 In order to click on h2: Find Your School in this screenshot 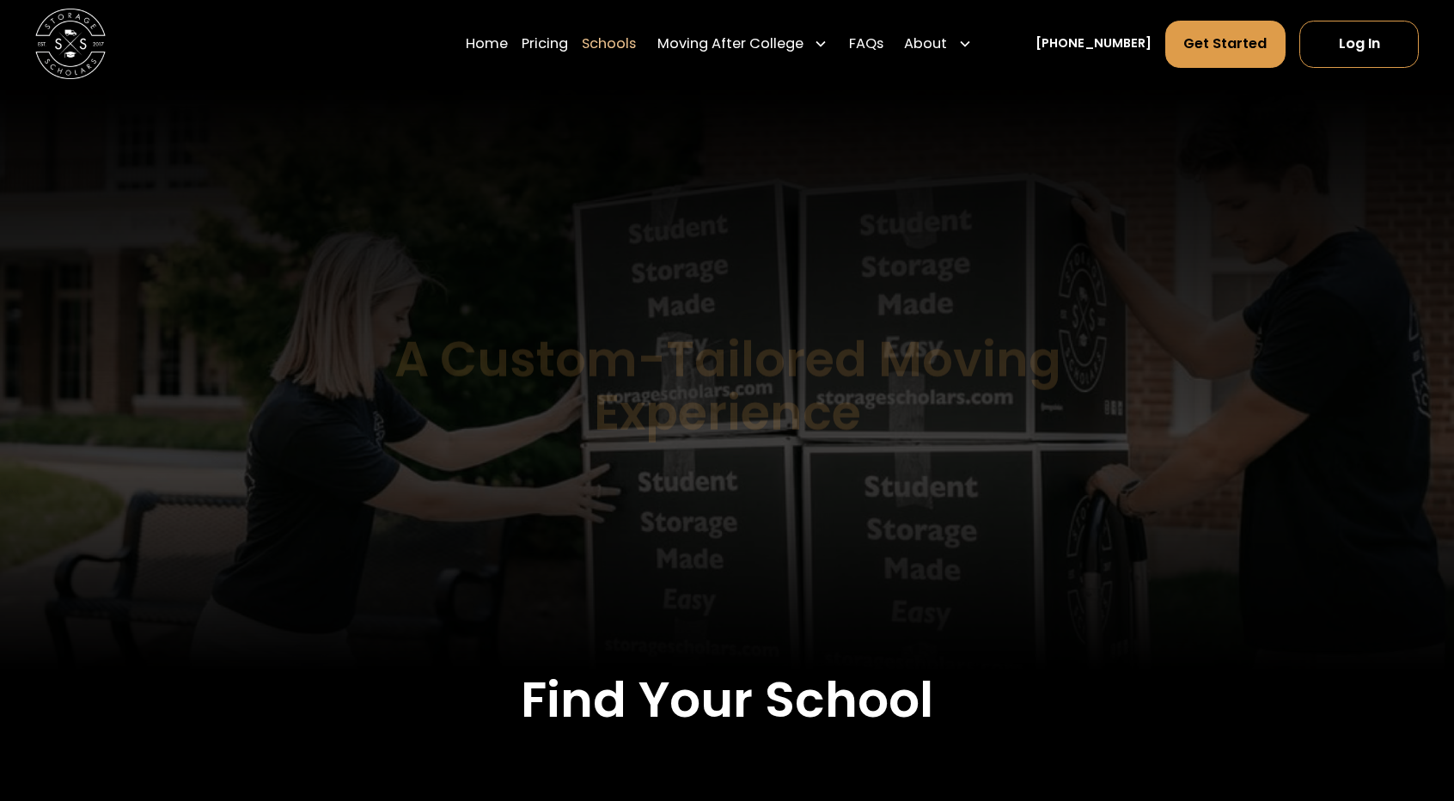, I will do `click(727, 699)`.